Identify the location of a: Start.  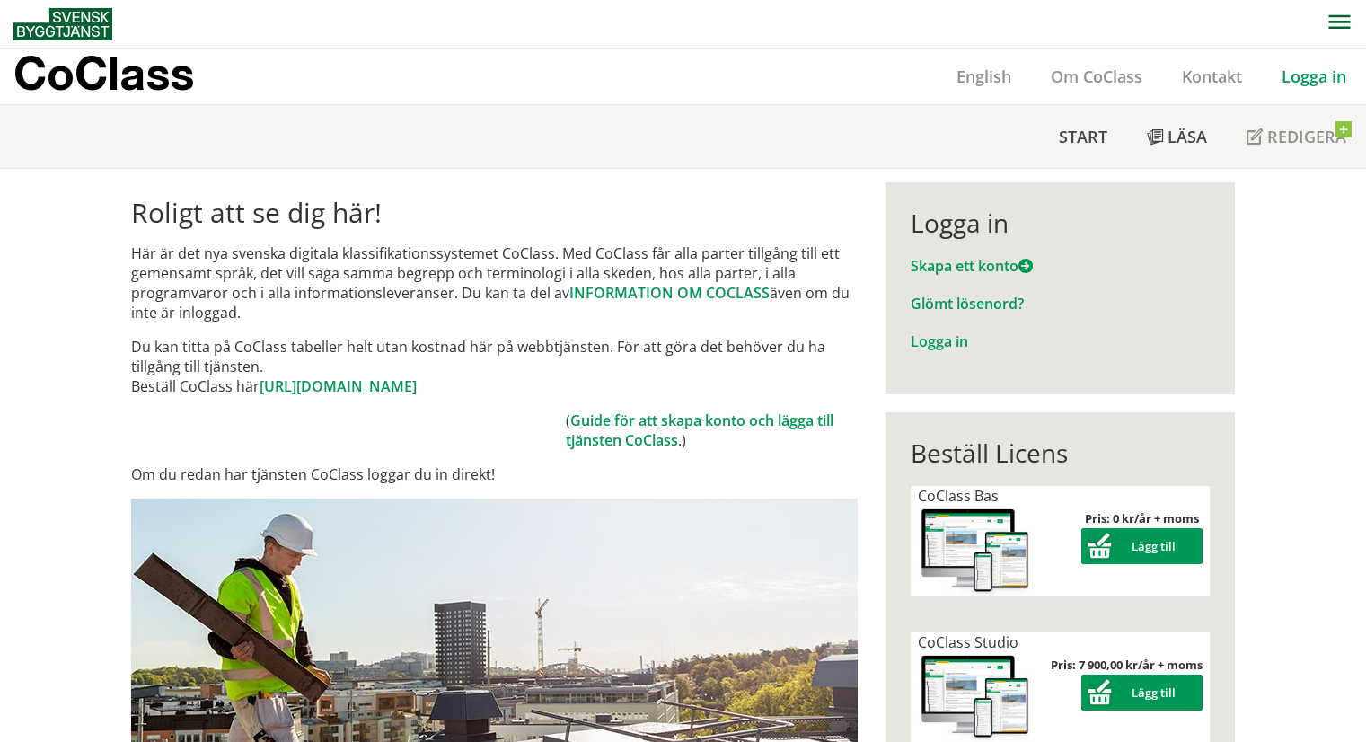
(1083, 136).